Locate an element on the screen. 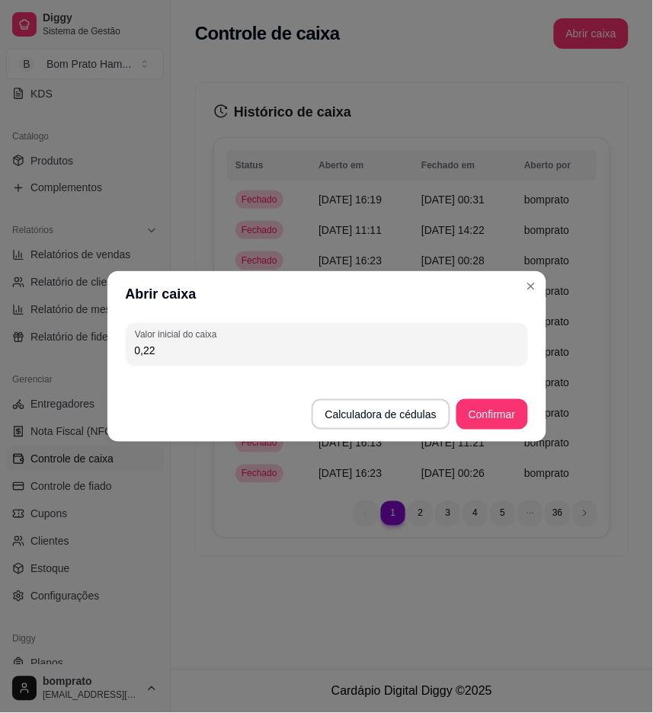 This screenshot has width=653, height=713. header: Abrir caixa is located at coordinates (327, 294).